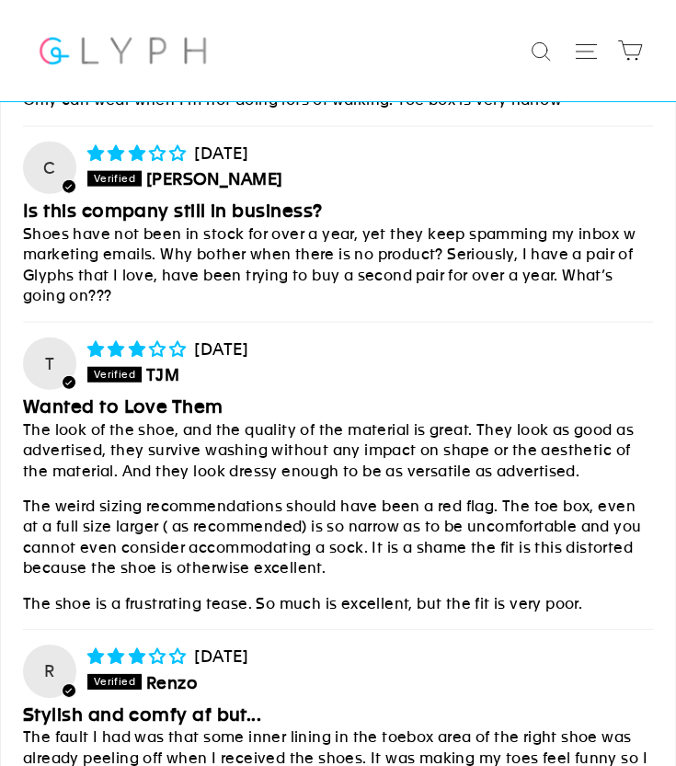  Describe the element at coordinates (50, 364) in the screenshot. I see `div: T` at that location.